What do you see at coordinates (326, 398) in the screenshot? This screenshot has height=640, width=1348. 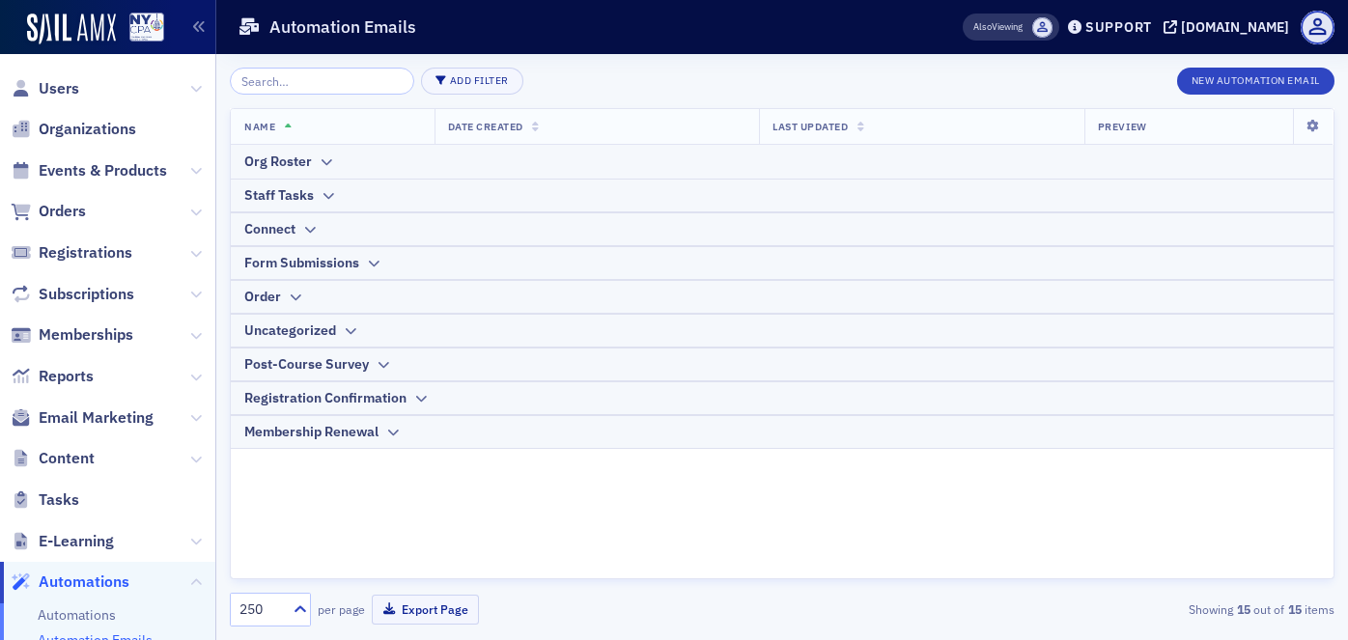 I see `div: Registration Confirmation` at bounding box center [326, 398].